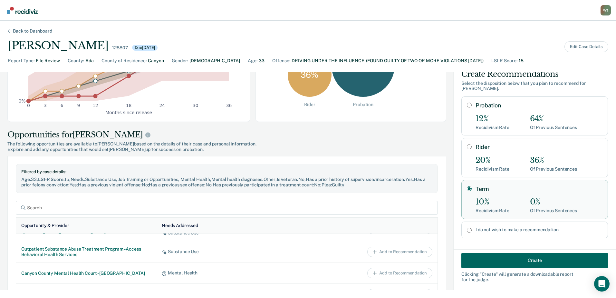 This screenshot has width=616, height=298. Describe the element at coordinates (162, 105) in the screenshot. I see `text: 24` at that location.